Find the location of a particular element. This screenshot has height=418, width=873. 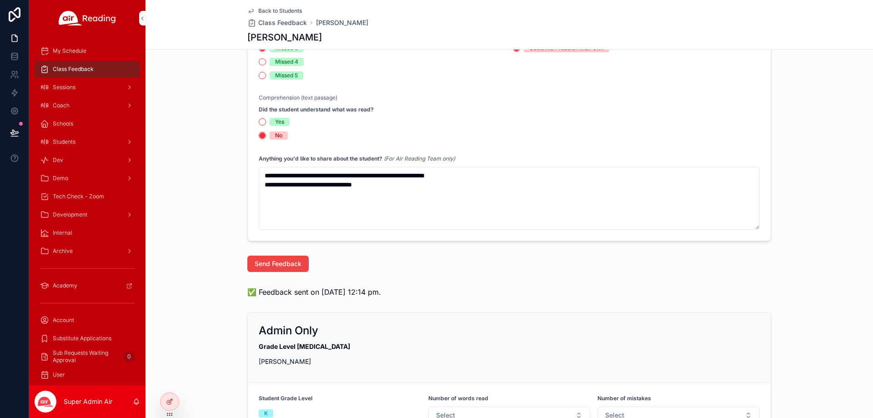

div: Missed 4 is located at coordinates (286, 62).